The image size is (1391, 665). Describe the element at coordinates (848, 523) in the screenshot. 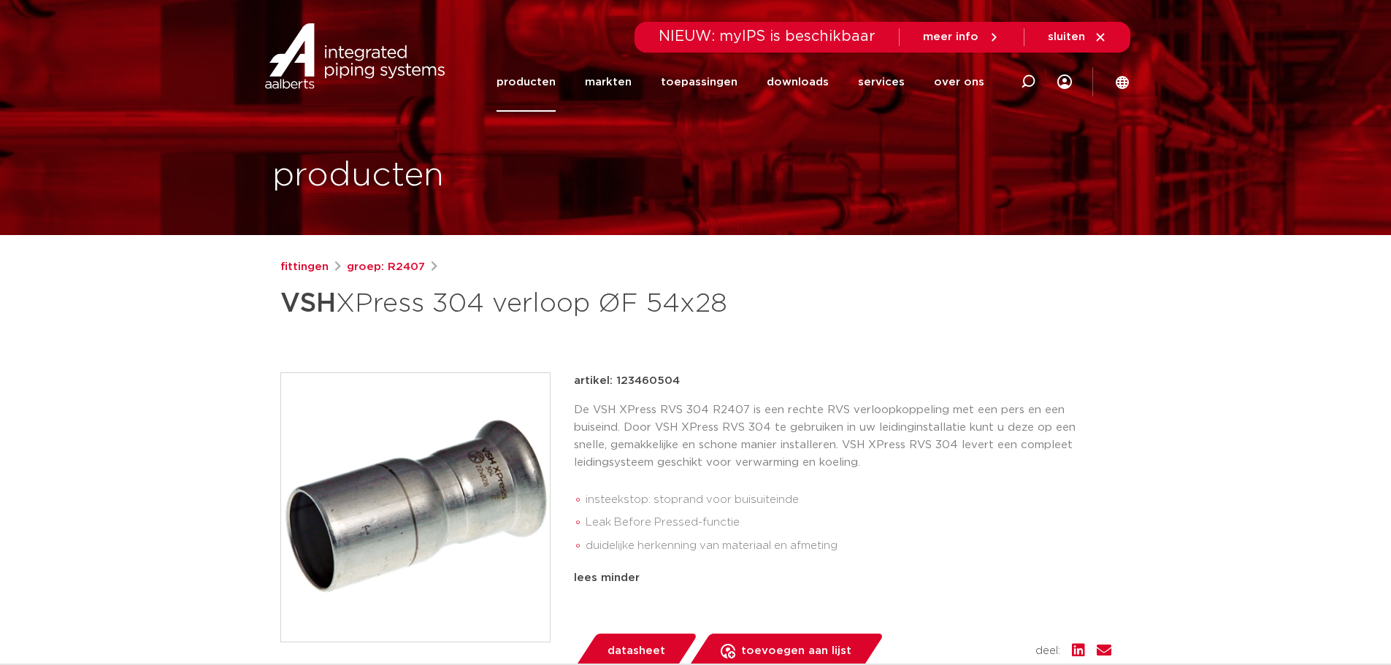

I see `li: Leak Before Pressed-functie` at that location.